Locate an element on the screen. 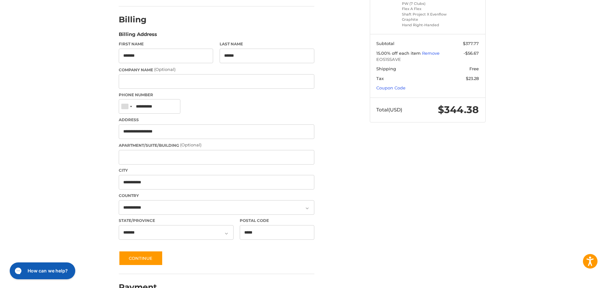 The height and width of the screenshot is (288, 604). span: Tax is located at coordinates (380, 78).